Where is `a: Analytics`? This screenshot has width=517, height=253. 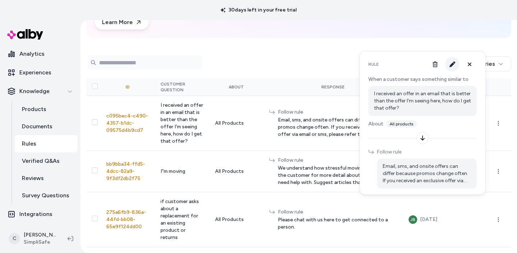 a: Analytics is located at coordinates (40, 54).